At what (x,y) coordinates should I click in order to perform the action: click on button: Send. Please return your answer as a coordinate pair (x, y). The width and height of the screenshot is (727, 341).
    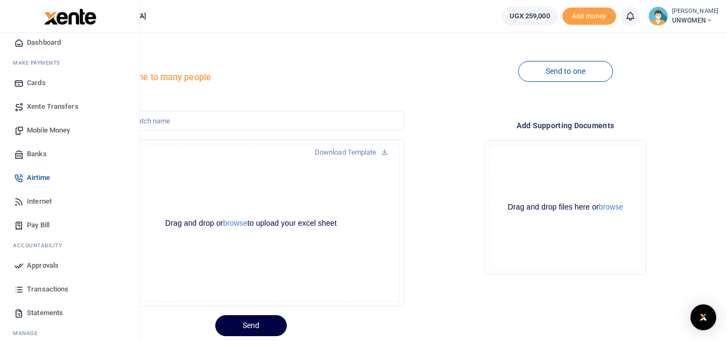
    Looking at the image, I should click on (251, 325).